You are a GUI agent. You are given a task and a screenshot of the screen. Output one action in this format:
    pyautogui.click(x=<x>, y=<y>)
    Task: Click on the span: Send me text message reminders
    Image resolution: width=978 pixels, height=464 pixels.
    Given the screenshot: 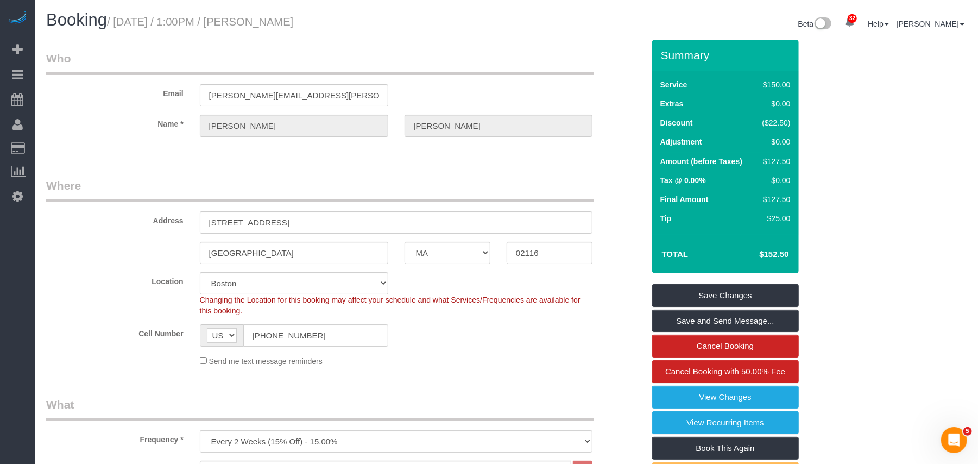 What is the action you would take?
    pyautogui.click(x=266, y=361)
    